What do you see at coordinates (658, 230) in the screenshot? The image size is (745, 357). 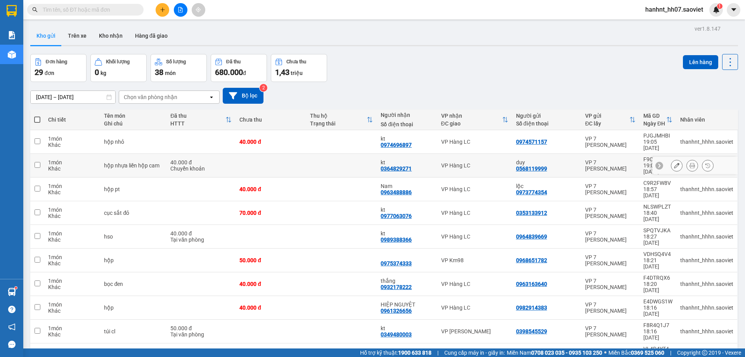 I see `div: SPQTVJKA` at bounding box center [658, 230].